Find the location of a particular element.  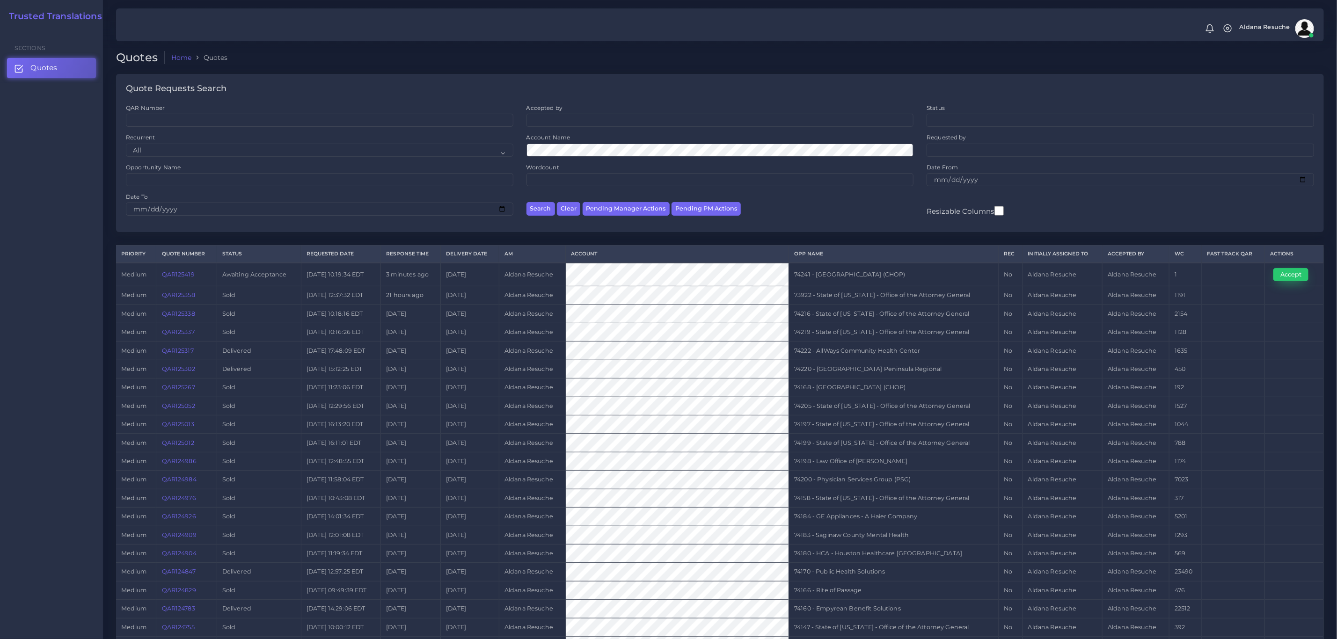

th: AM is located at coordinates (532, 254).